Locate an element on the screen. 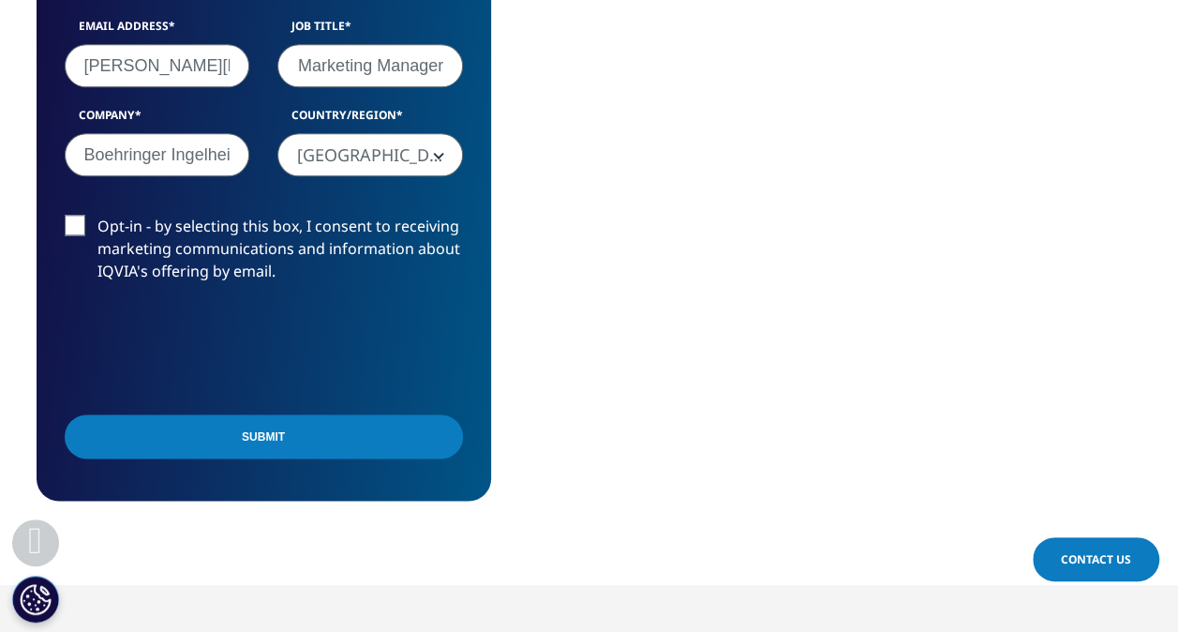 The width and height of the screenshot is (1178, 632). label: Email Address is located at coordinates (157, 31).